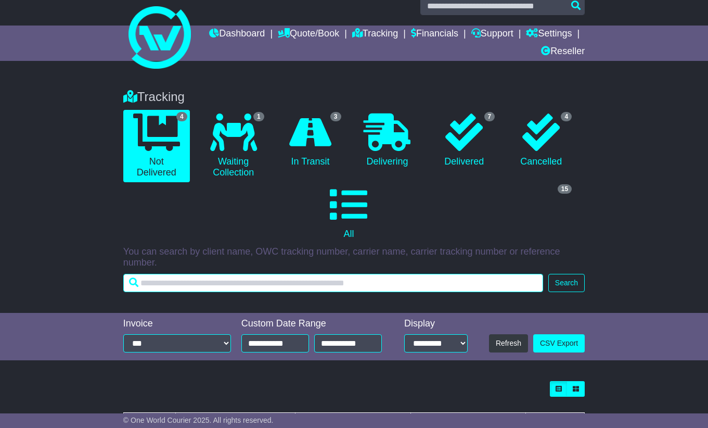 The width and height of the screenshot is (708, 428). What do you see at coordinates (464, 140) in the screenshot?
I see `a: 7 Delivered` at bounding box center [464, 140].